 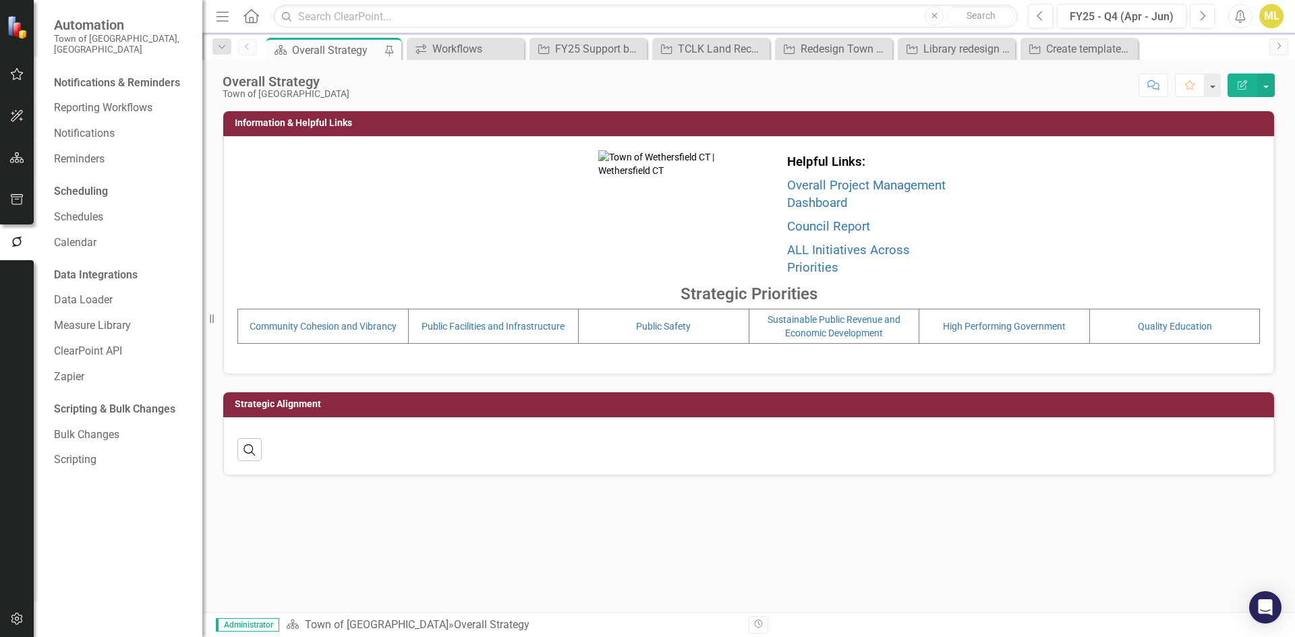 What do you see at coordinates (721, 49) in the screenshot?
I see `div: TCLK Land Records Scanning (50141)` at bounding box center [721, 49].